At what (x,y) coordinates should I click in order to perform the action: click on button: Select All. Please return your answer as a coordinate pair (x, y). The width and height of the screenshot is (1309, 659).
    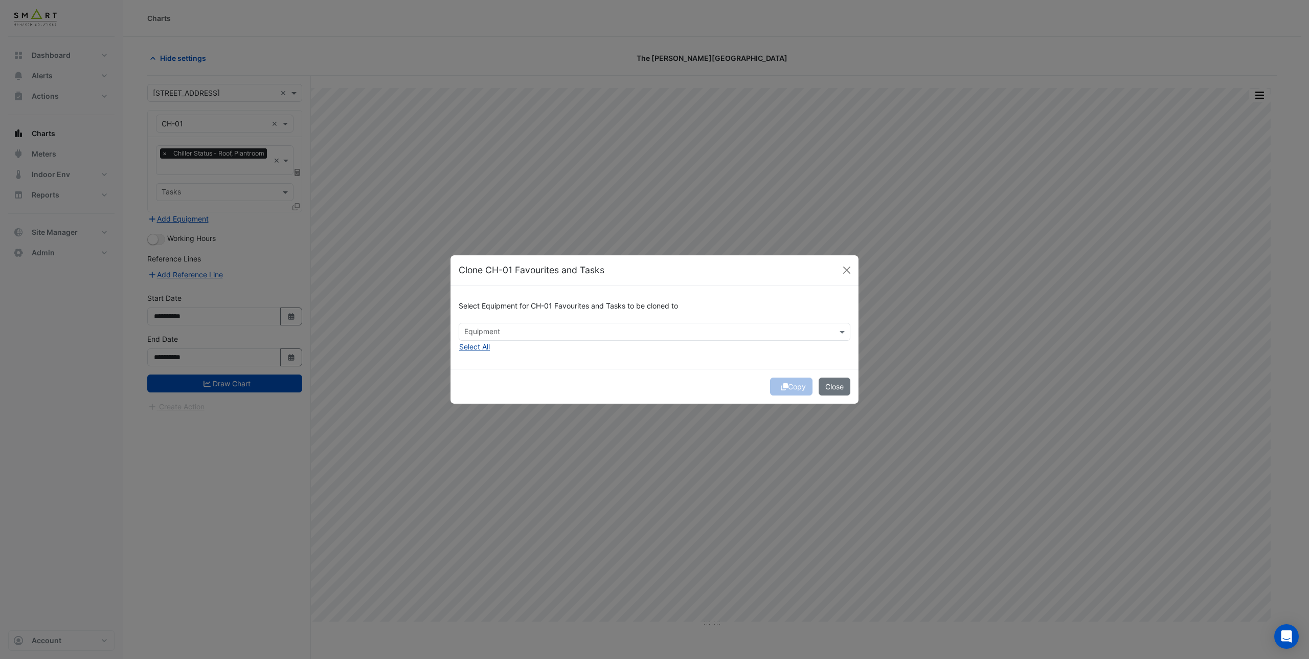
    Looking at the image, I should click on (475, 346).